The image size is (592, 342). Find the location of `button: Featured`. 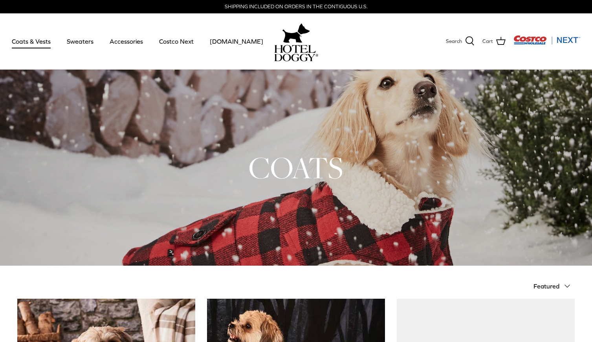

button: Featured is located at coordinates (555, 286).